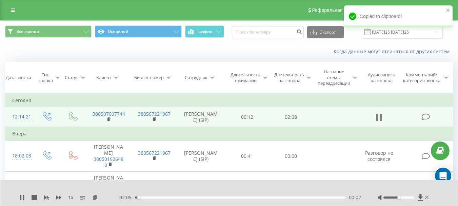  Describe the element at coordinates (421, 78) in the screenshot. I see `div: Комментарий/категория звонка` at that location.